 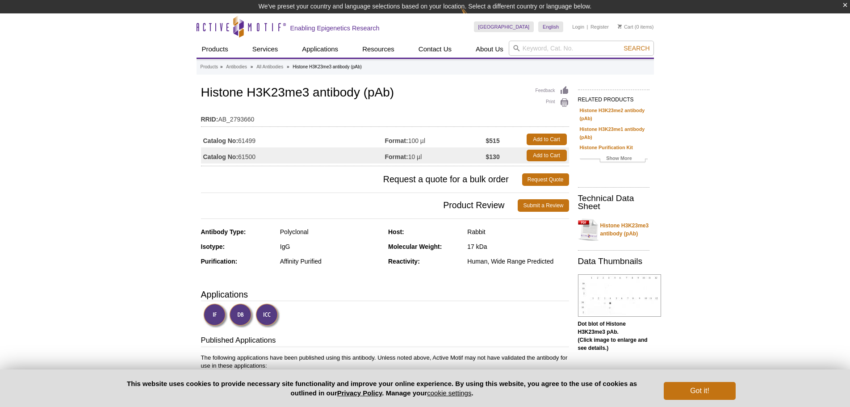 I want to click on h2: Enabling Epigenetics Research, so click(x=335, y=28).